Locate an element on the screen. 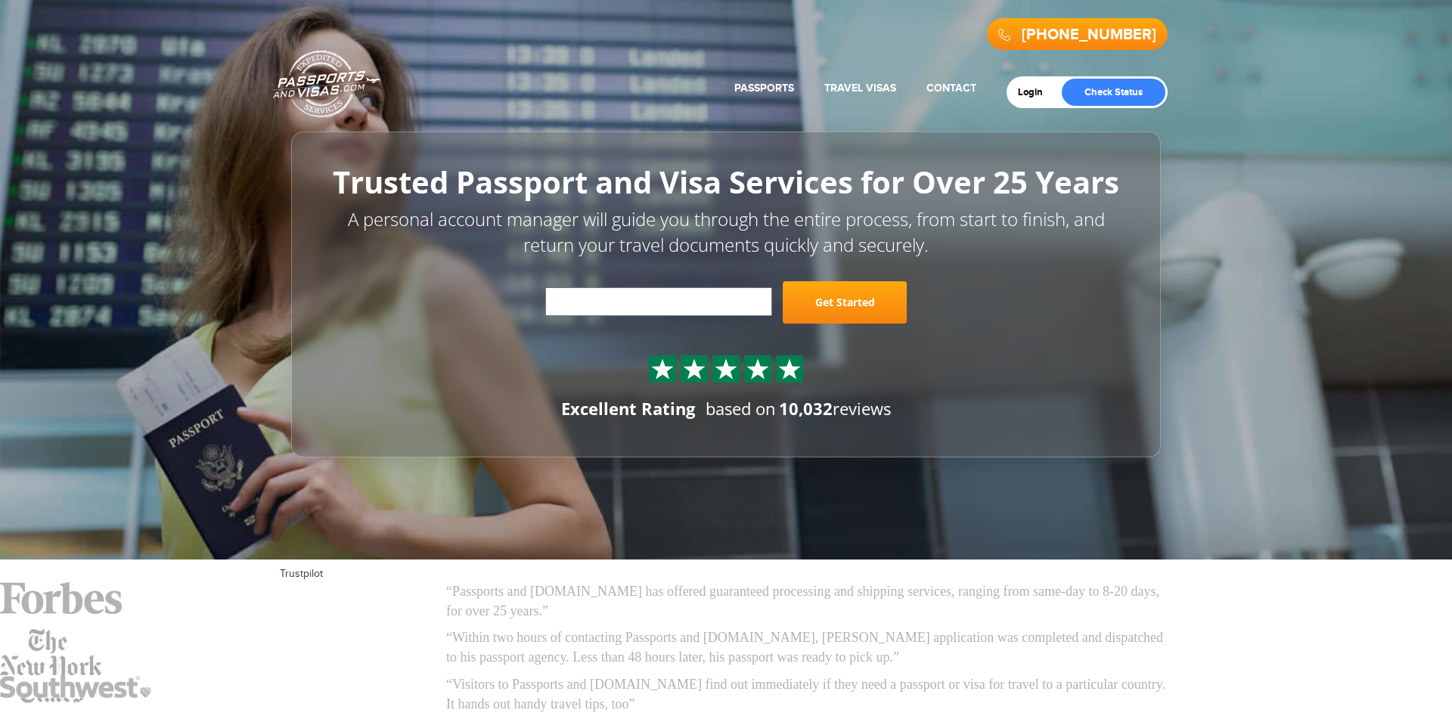 Image resolution: width=1452 pixels, height=716 pixels. h1: Trusted Passport and Visa Services for Over 25 Years is located at coordinates (726, 182).